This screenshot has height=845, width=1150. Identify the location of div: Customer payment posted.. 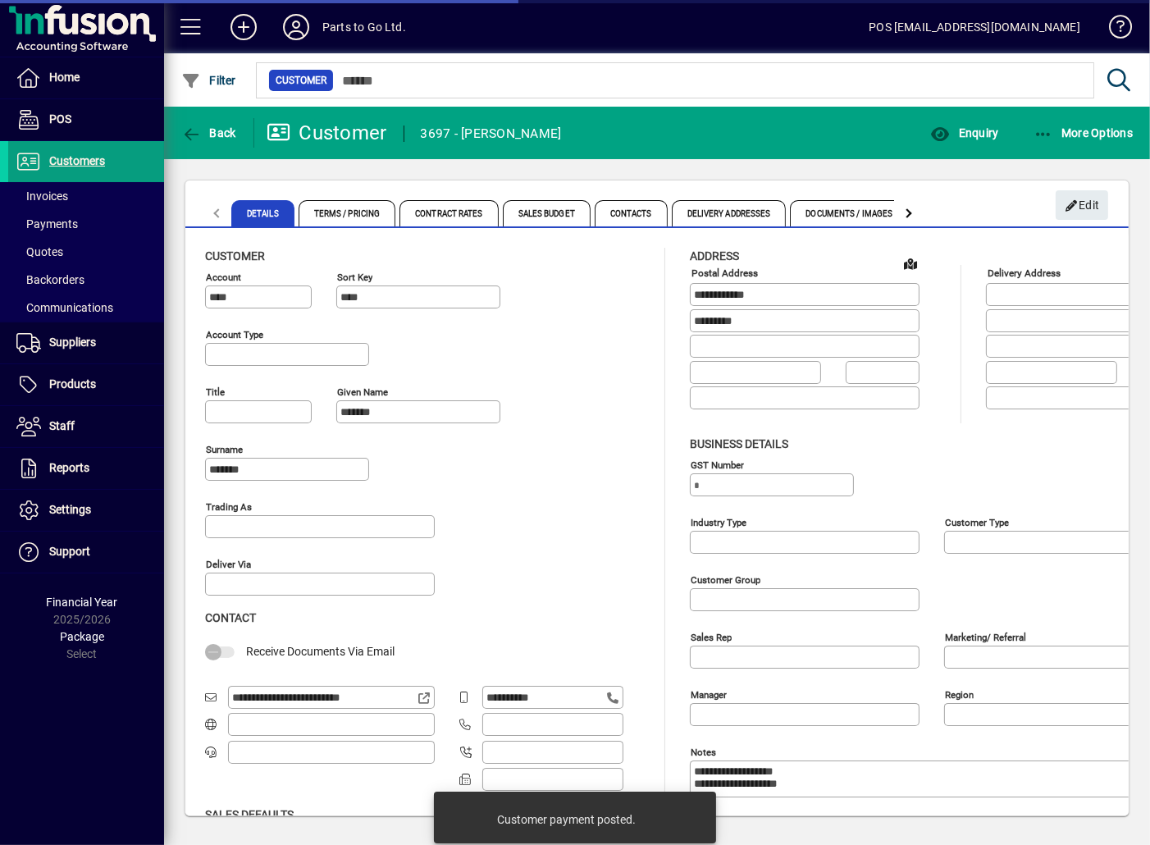
(567, 820).